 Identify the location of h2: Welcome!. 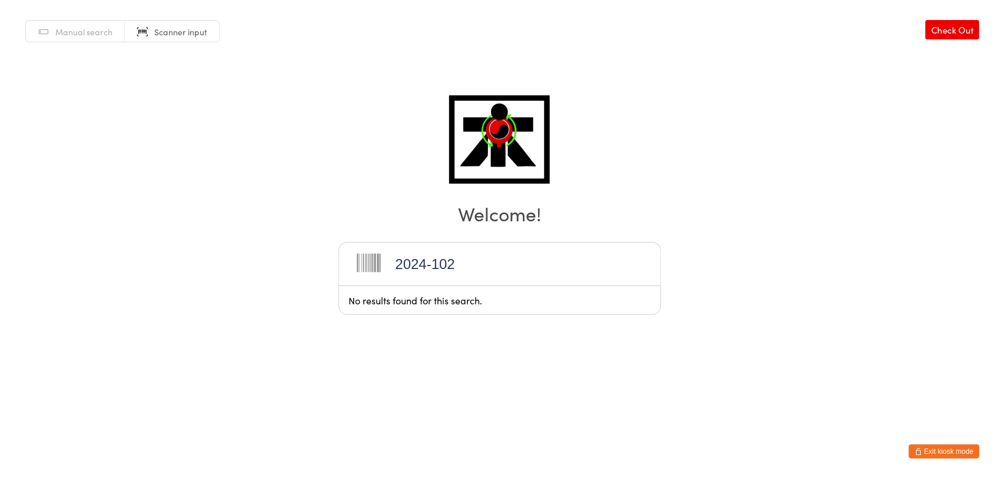
(499, 213).